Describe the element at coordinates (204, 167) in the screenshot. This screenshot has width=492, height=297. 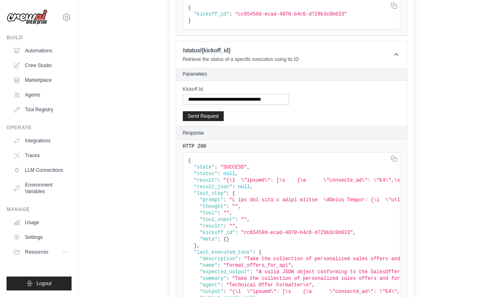
I see `span: "state"` at that location.